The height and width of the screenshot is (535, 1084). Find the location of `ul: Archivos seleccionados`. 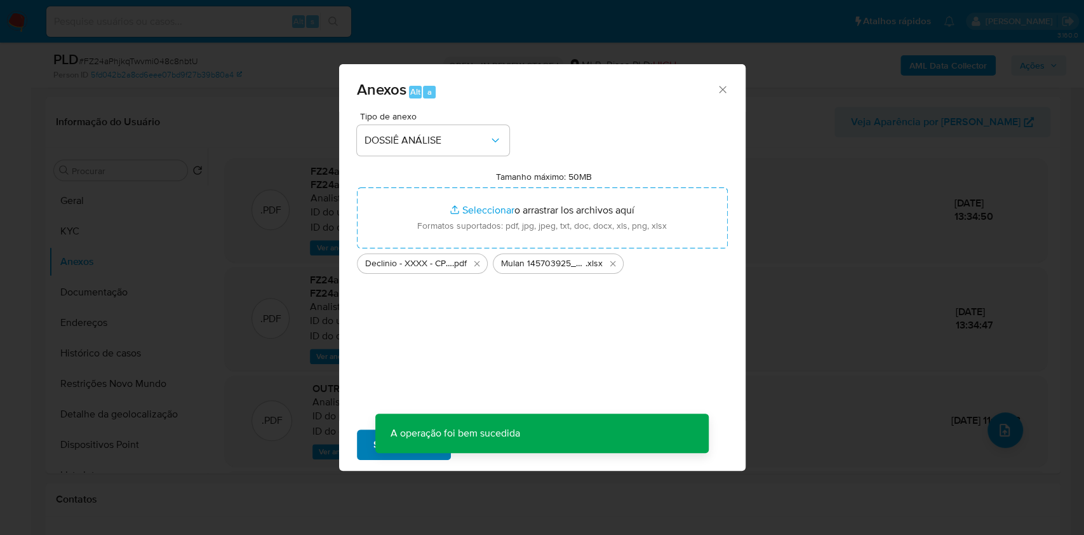

ul: Archivos seleccionados is located at coordinates (542, 261).